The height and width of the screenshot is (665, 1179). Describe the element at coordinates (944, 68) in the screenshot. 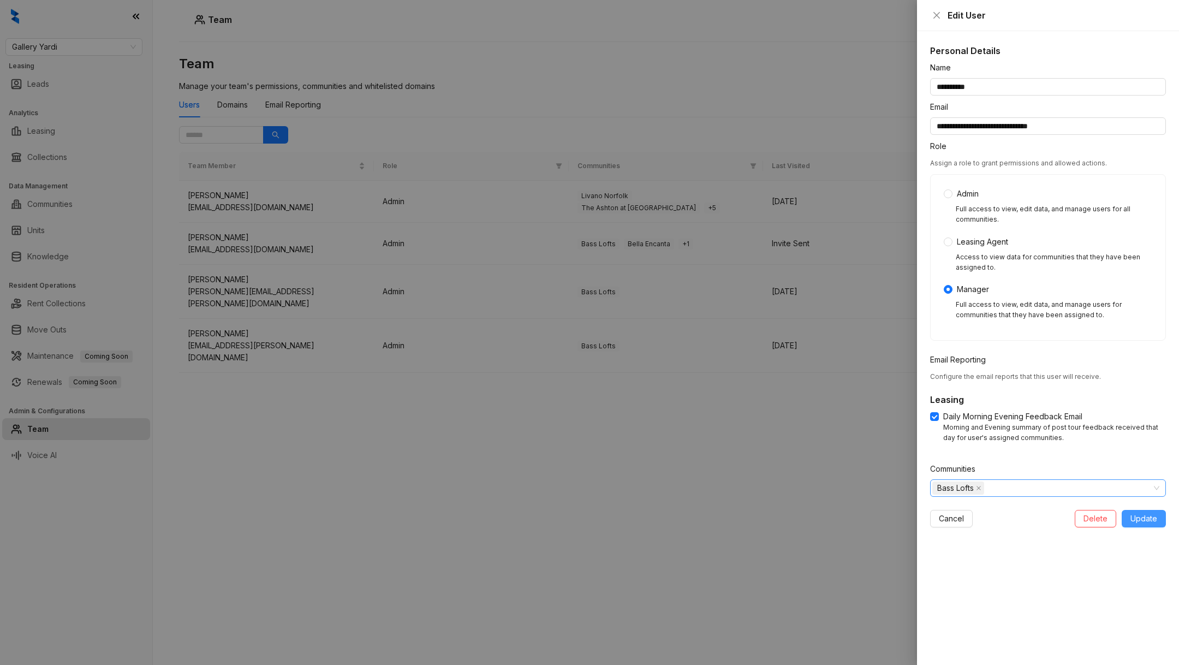

I see `label: Name` at that location.